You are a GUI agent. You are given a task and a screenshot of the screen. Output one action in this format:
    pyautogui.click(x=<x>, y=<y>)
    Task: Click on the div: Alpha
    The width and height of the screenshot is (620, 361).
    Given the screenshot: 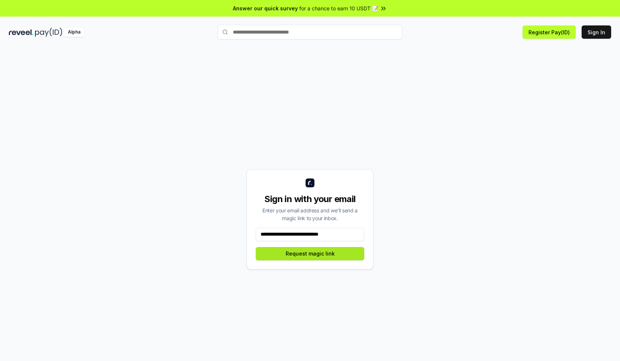 What is the action you would take?
    pyautogui.click(x=74, y=32)
    